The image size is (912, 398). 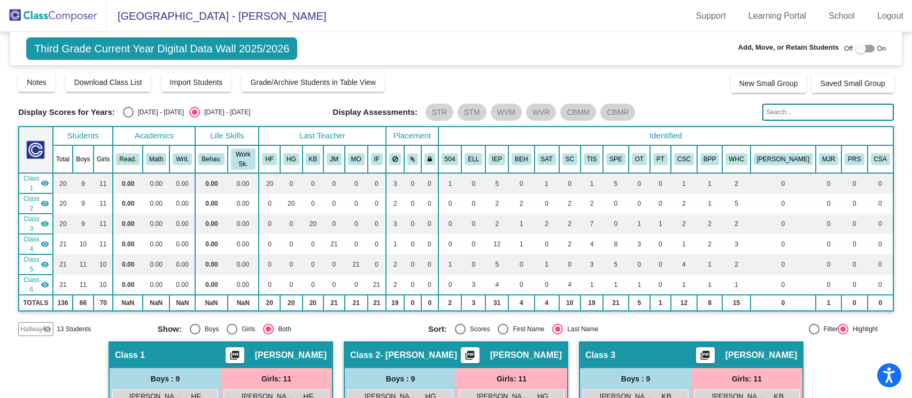 What do you see at coordinates (103, 224) in the screenshot?
I see `td: 11` at bounding box center [103, 224].